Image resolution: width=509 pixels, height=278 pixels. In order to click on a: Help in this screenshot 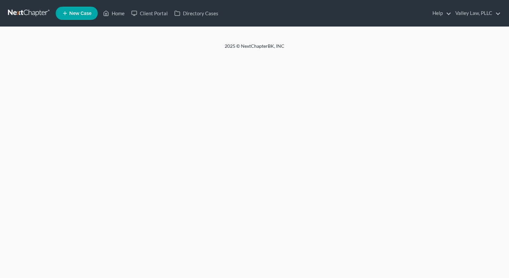, I will do `click(440, 13)`.